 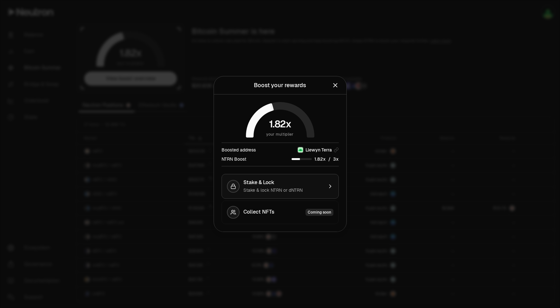 What do you see at coordinates (280, 186) in the screenshot?
I see `button: Stake & LockStake & lock NTRN or dNTRN` at bounding box center [280, 186].